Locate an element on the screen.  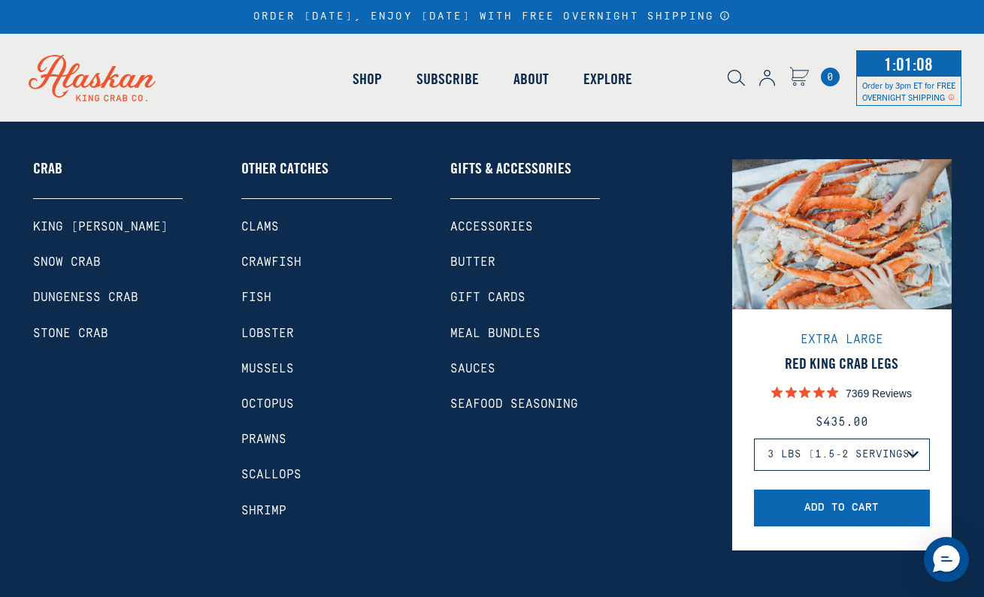
a: Fish is located at coordinates (316, 298).